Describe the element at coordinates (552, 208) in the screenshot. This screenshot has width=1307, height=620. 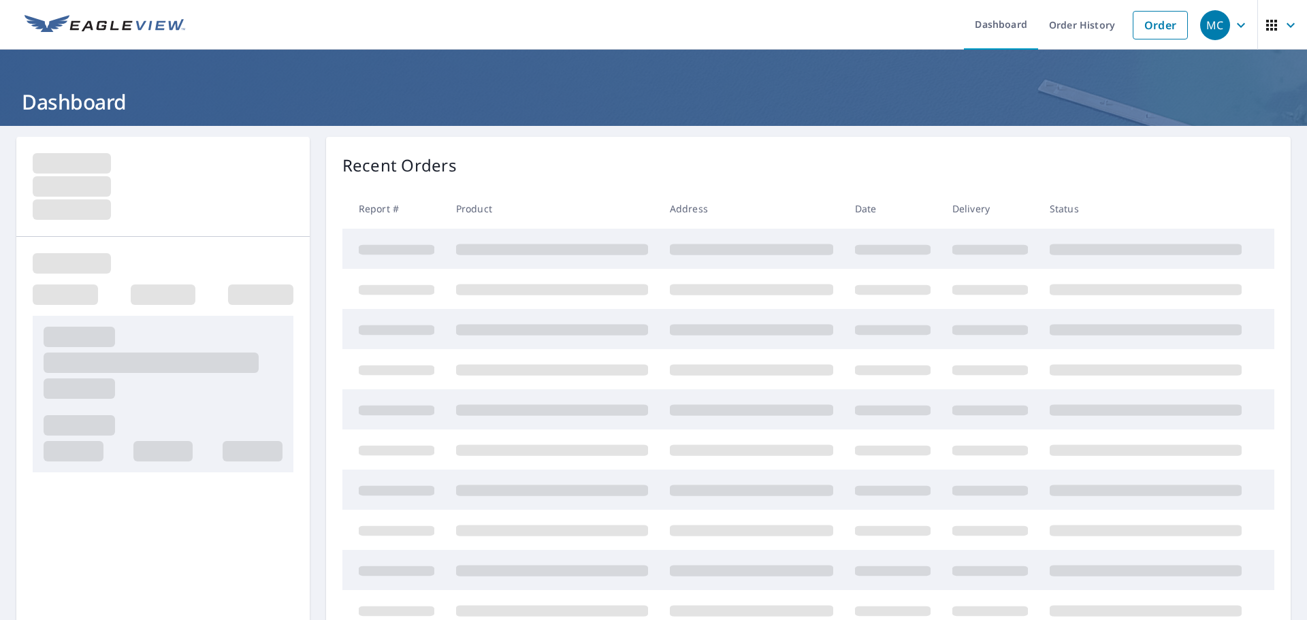
I see `th: Product` at that location.